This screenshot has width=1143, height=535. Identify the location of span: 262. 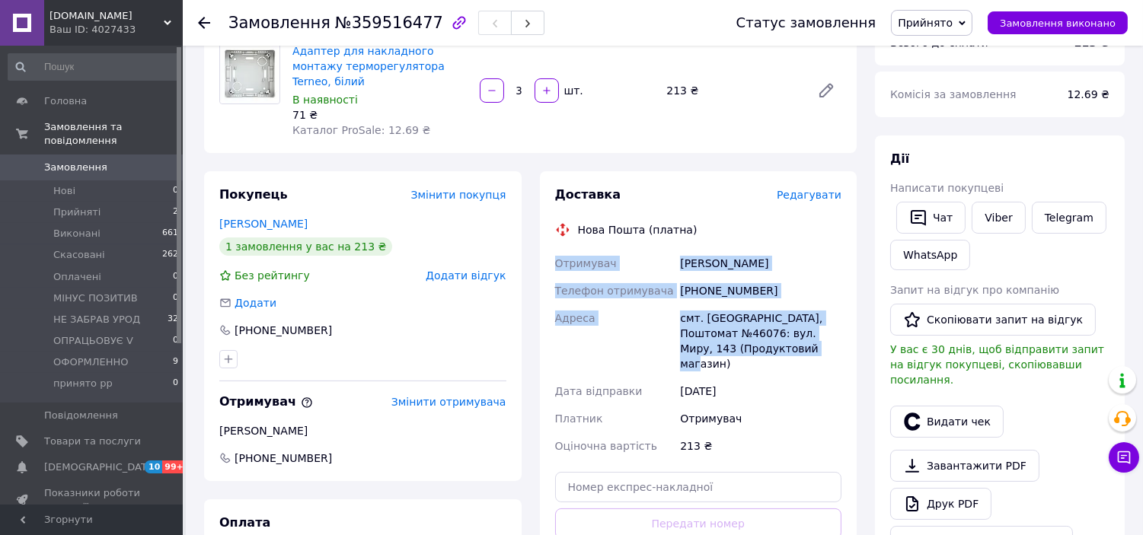
(170, 255).